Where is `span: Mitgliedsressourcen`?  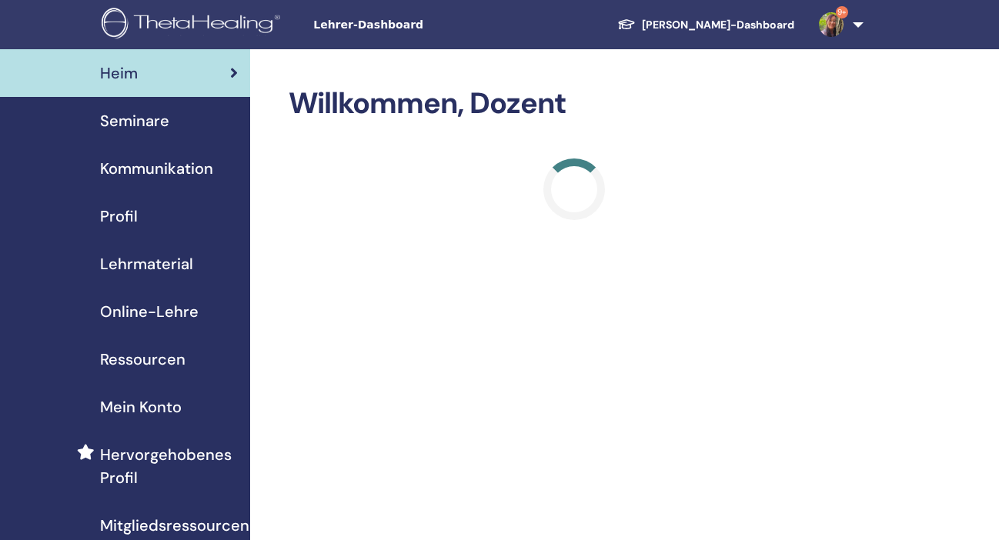
span: Mitgliedsressourcen is located at coordinates (175, 526).